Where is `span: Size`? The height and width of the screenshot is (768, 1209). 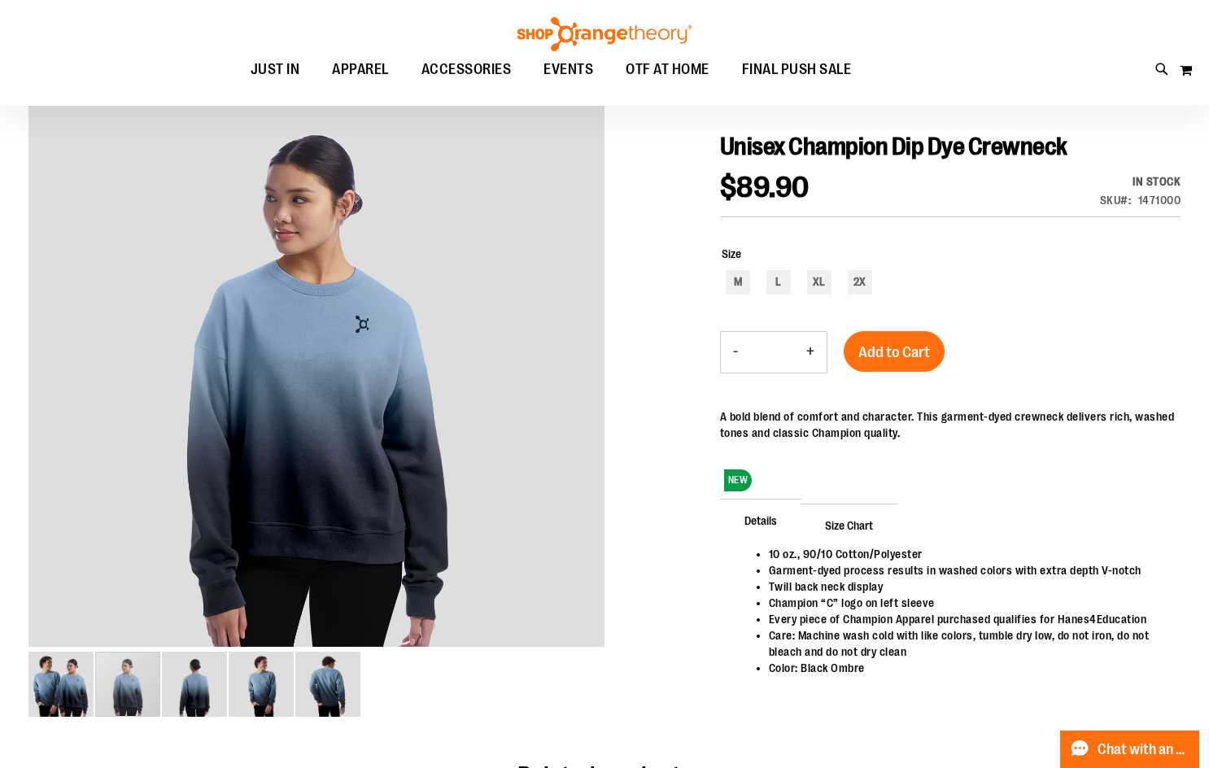 span: Size is located at coordinates (731, 254).